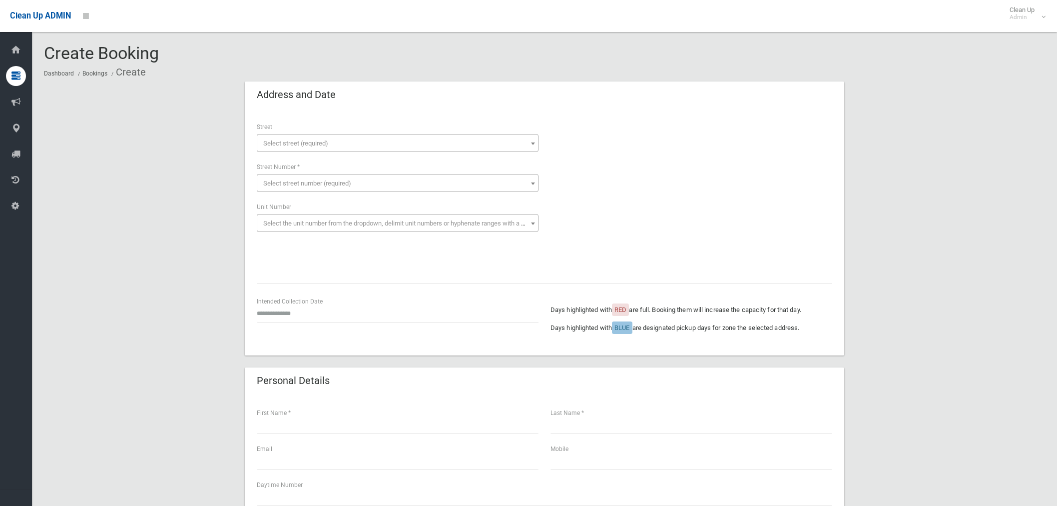 This screenshot has height=506, width=1057. What do you see at coordinates (403, 223) in the screenshot?
I see `span: Select the unit number from the dropdown, delimit unit numbers or hyphenate ranges with a comma` at bounding box center [403, 223].